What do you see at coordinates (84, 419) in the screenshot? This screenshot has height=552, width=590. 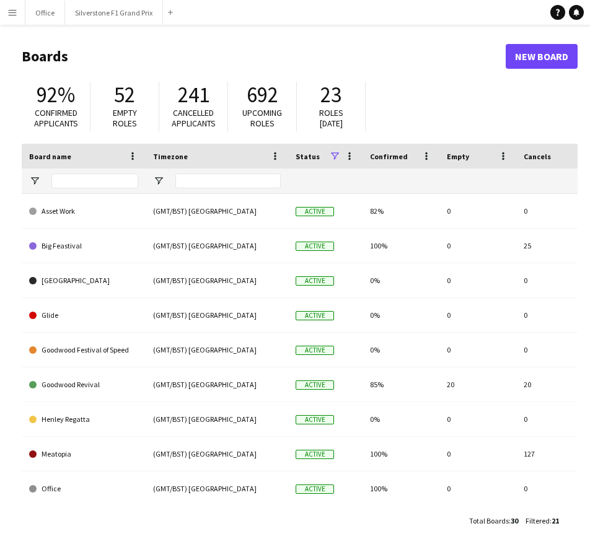 I see `a: Henley Regatta` at bounding box center [84, 419].